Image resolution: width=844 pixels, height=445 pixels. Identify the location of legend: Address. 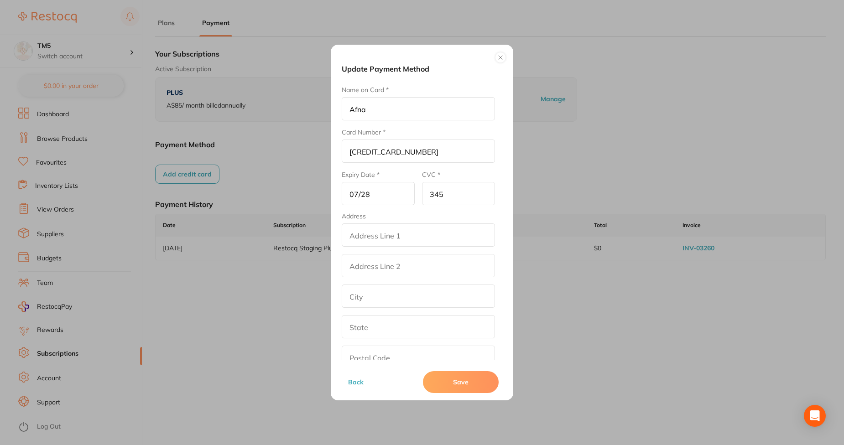
(353, 216).